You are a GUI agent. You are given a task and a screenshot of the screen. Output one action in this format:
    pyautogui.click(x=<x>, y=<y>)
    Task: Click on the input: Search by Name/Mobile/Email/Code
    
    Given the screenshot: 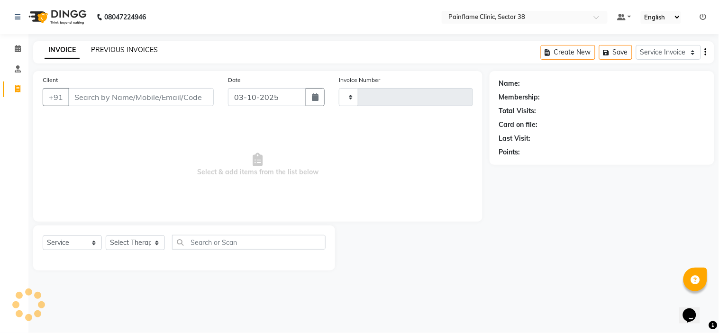 What is the action you would take?
    pyautogui.click(x=141, y=97)
    